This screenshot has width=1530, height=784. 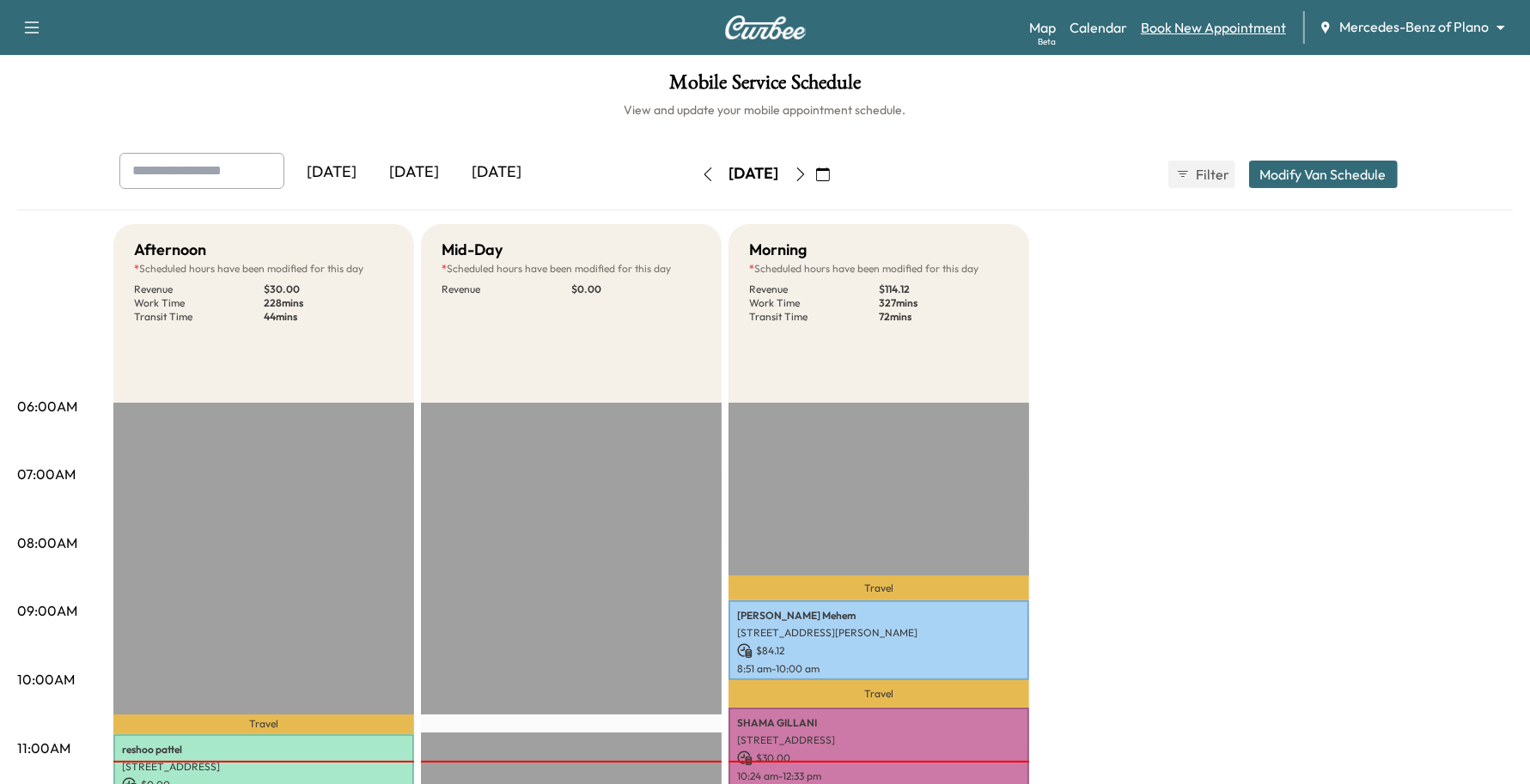 I want to click on p: 10:24 am - 12:33 pm, so click(x=879, y=776).